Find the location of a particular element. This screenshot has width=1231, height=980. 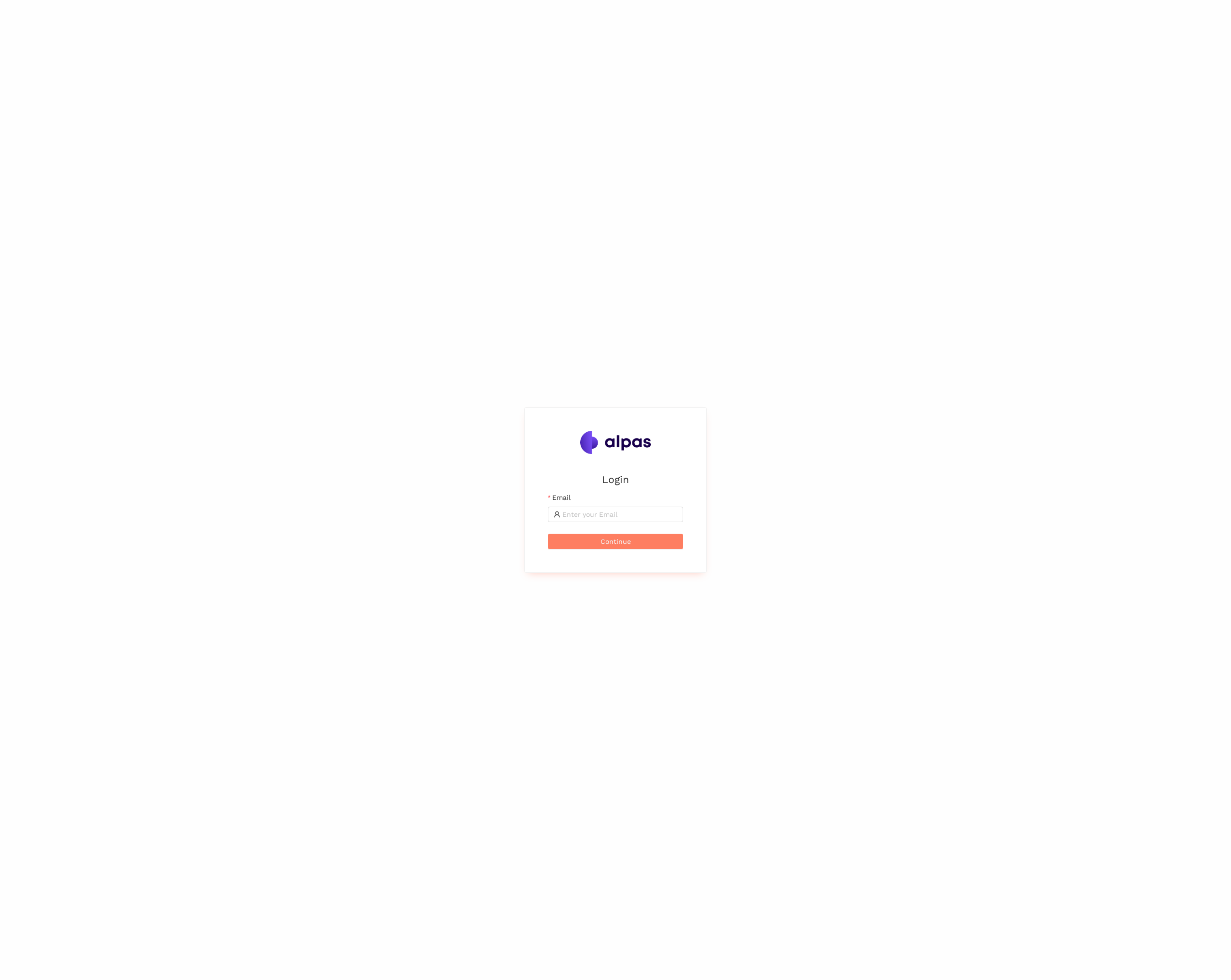

h2: Login is located at coordinates (616, 479).